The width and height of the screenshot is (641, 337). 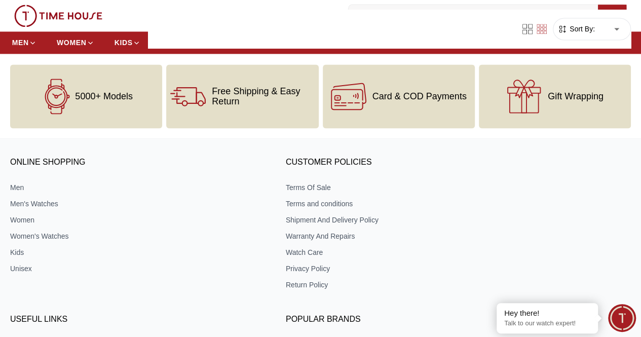 What do you see at coordinates (413, 204) in the screenshot?
I see `a: Terms and conditions` at bounding box center [413, 204].